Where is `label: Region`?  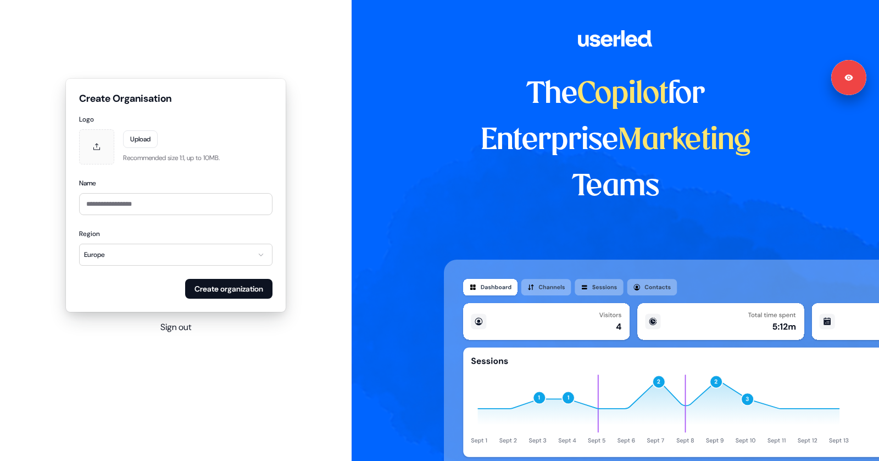
label: Region is located at coordinates (176, 234).